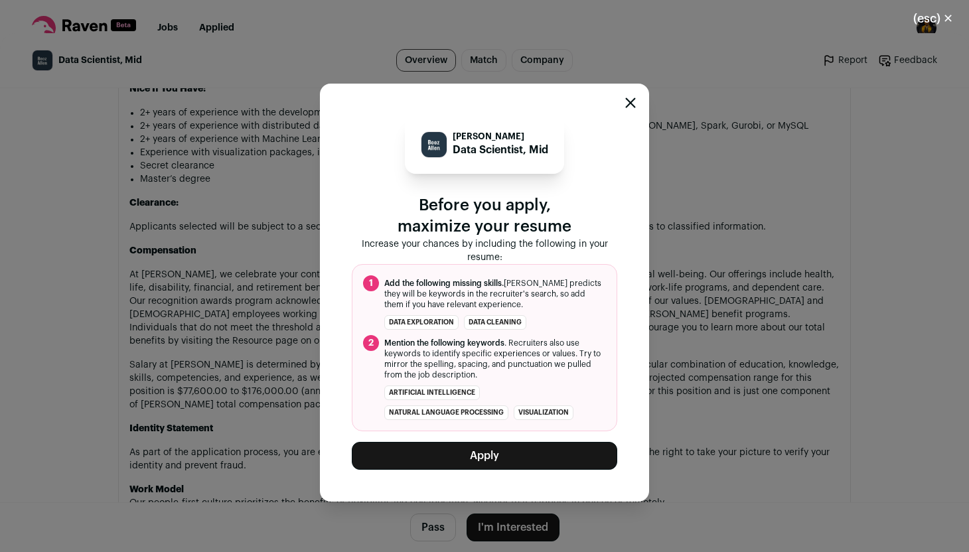 The height and width of the screenshot is (552, 969). What do you see at coordinates (495, 323) in the screenshot?
I see `li: data cleaning` at bounding box center [495, 323].